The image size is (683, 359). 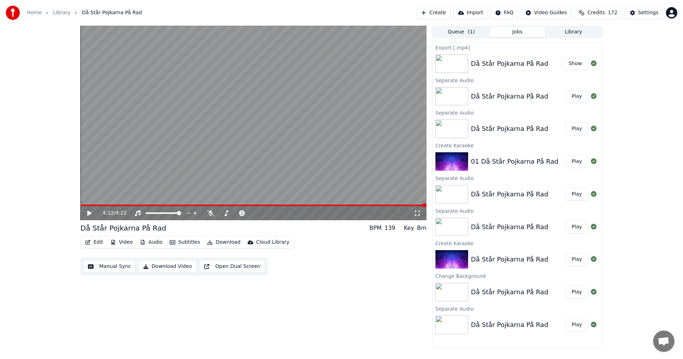 What do you see at coordinates (546, 13) in the screenshot?
I see `button: Video Guides` at bounding box center [546, 13].